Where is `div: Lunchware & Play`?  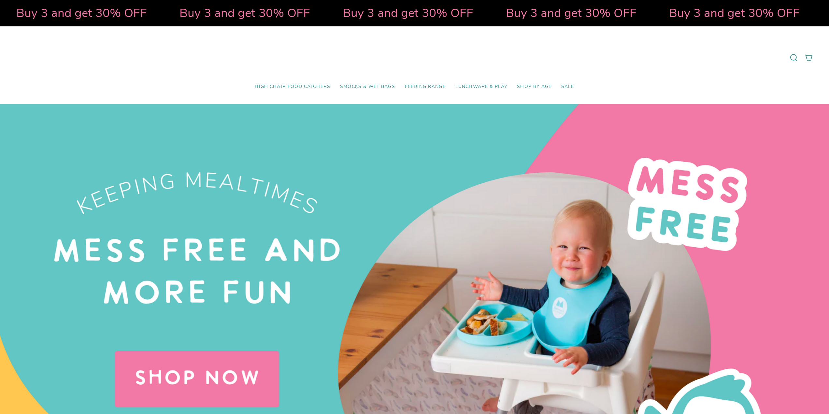 div: Lunchware & Play is located at coordinates (481, 87).